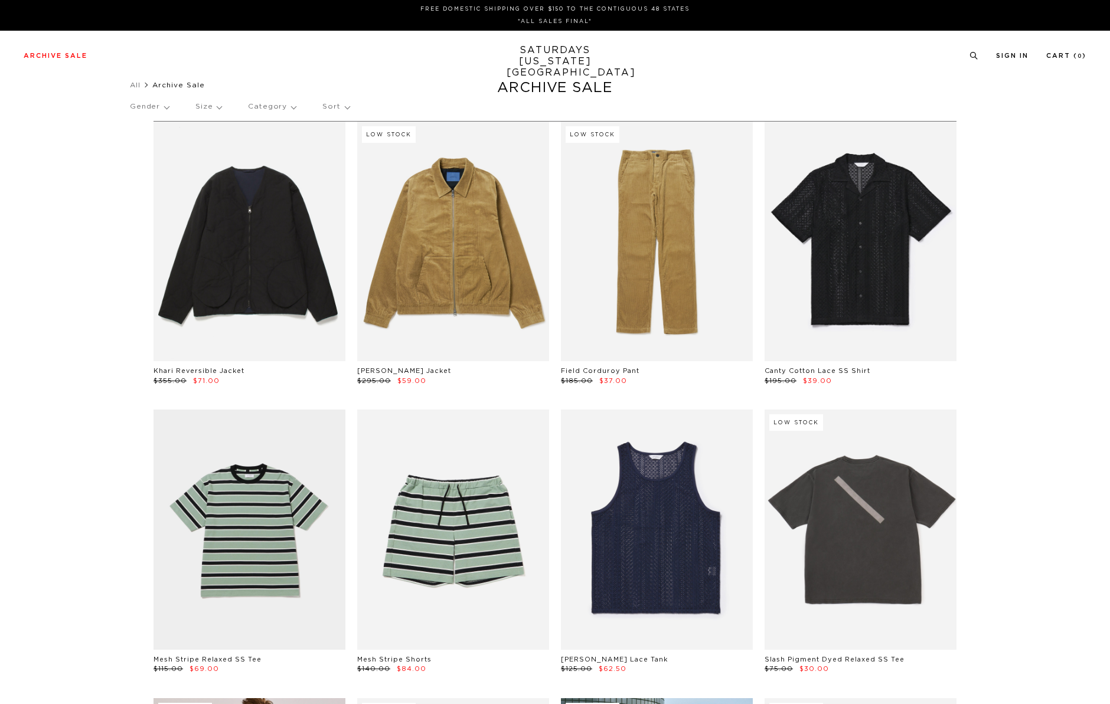 The width and height of the screenshot is (1110, 704). I want to click on span: $115.00, so click(168, 669).